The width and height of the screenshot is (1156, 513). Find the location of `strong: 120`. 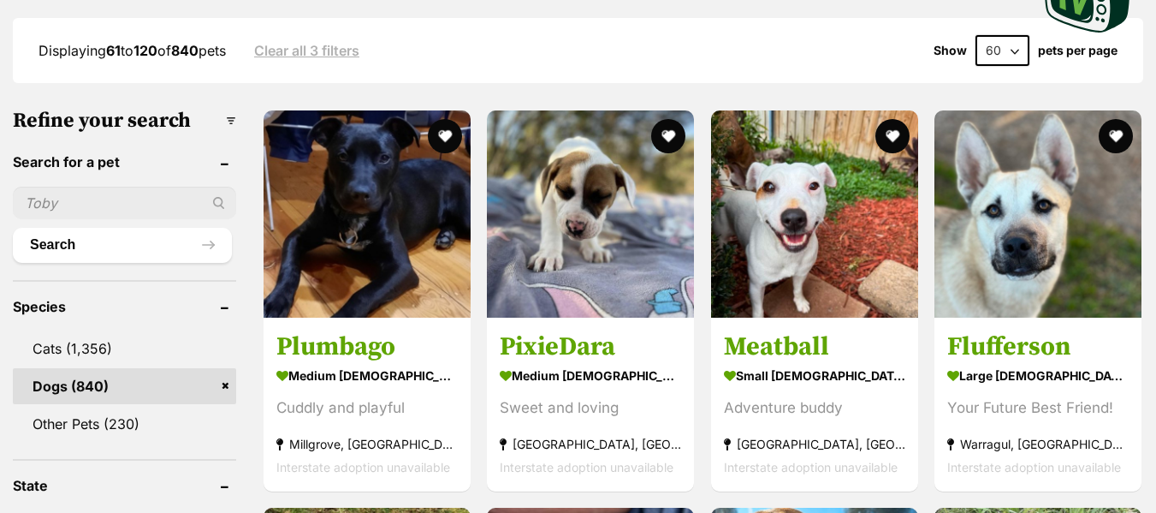

strong: 120 is located at coordinates (145, 50).